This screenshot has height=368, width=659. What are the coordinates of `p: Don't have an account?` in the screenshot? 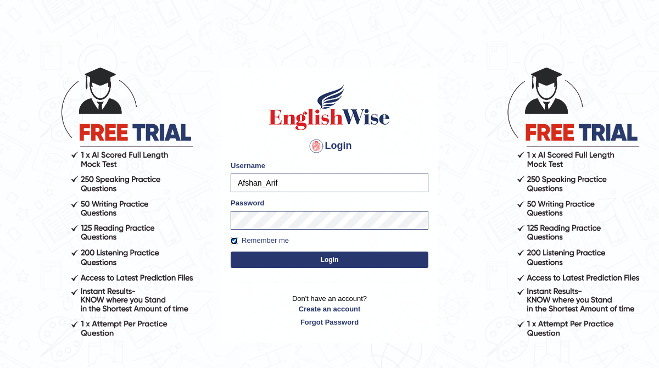 It's located at (329, 310).